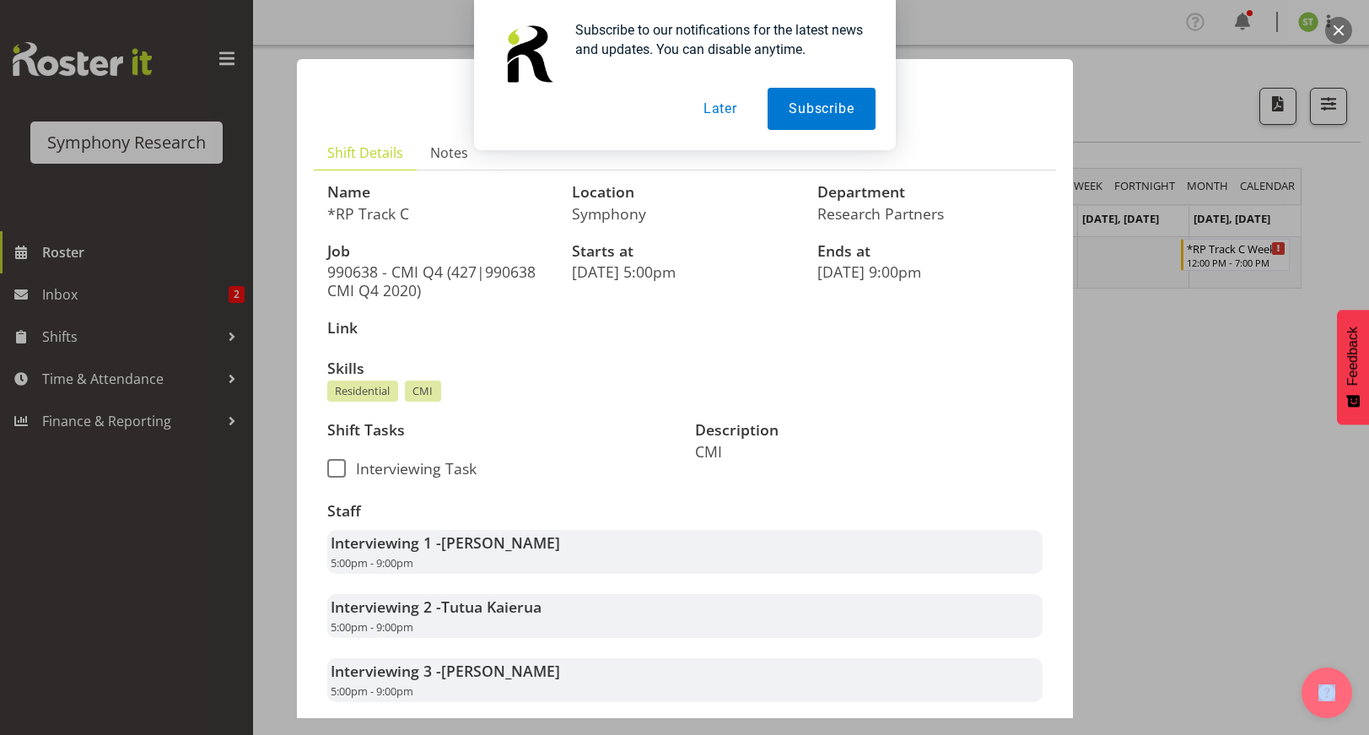 This screenshot has height=735, width=1369. What do you see at coordinates (528, 54) in the screenshot?
I see `img: notification icon` at bounding box center [528, 54].